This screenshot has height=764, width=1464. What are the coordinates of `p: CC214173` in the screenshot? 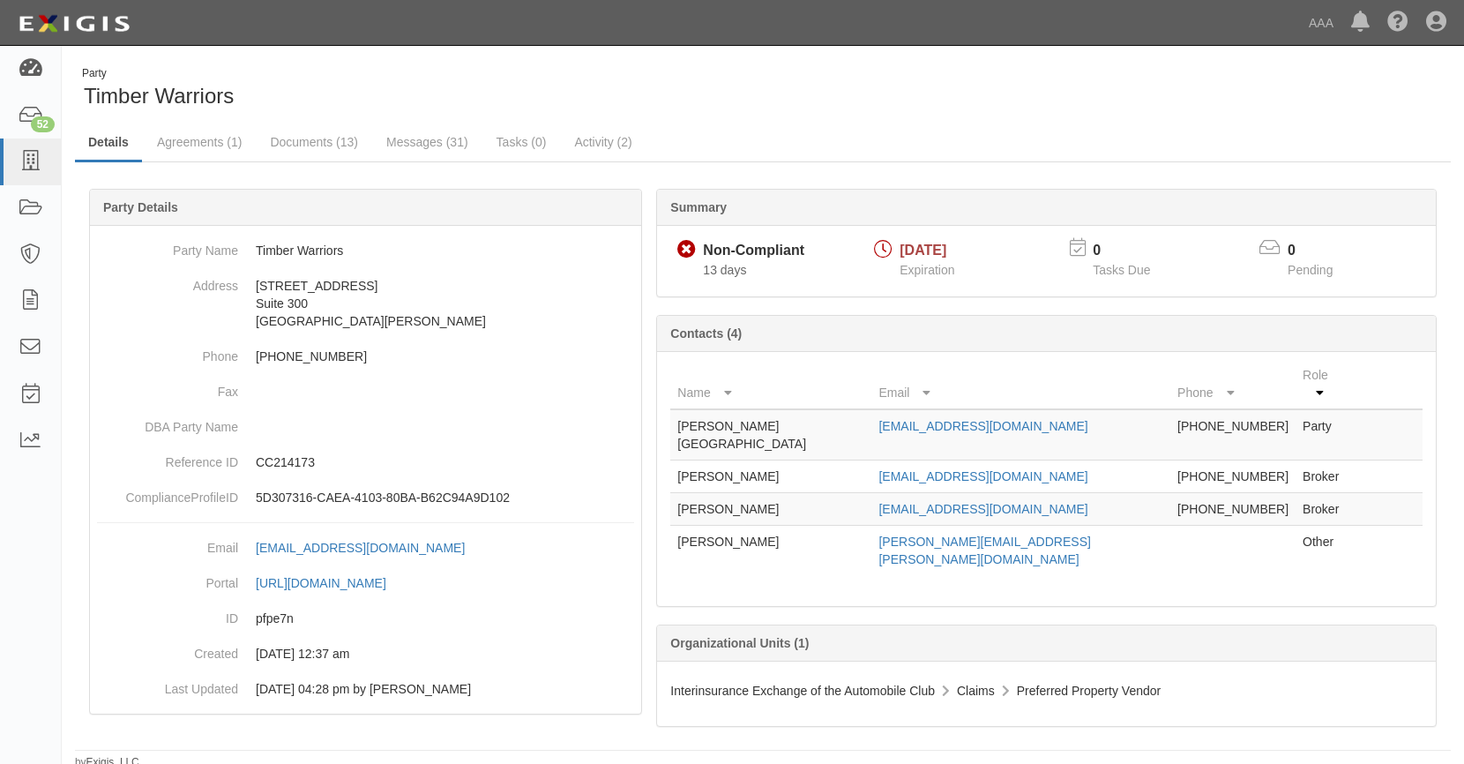 It's located at (445, 462).